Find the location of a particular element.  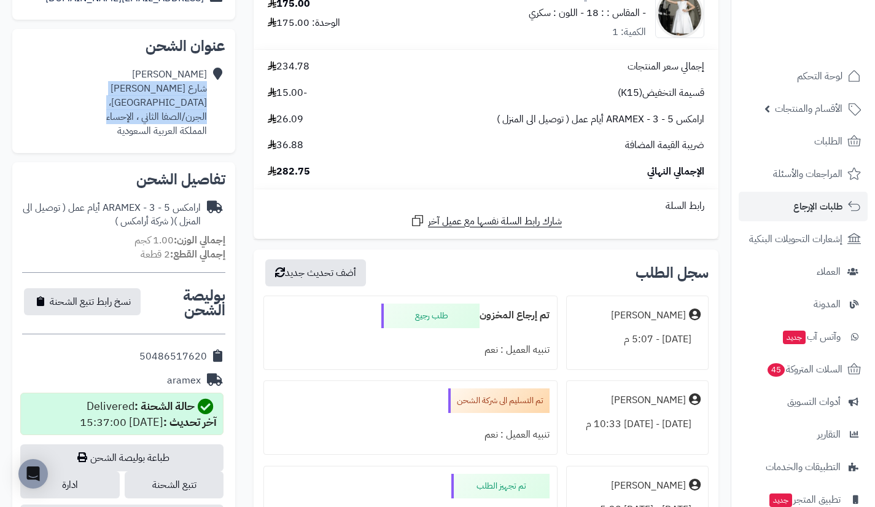

a: لوحة التحكم is located at coordinates (803, 76).